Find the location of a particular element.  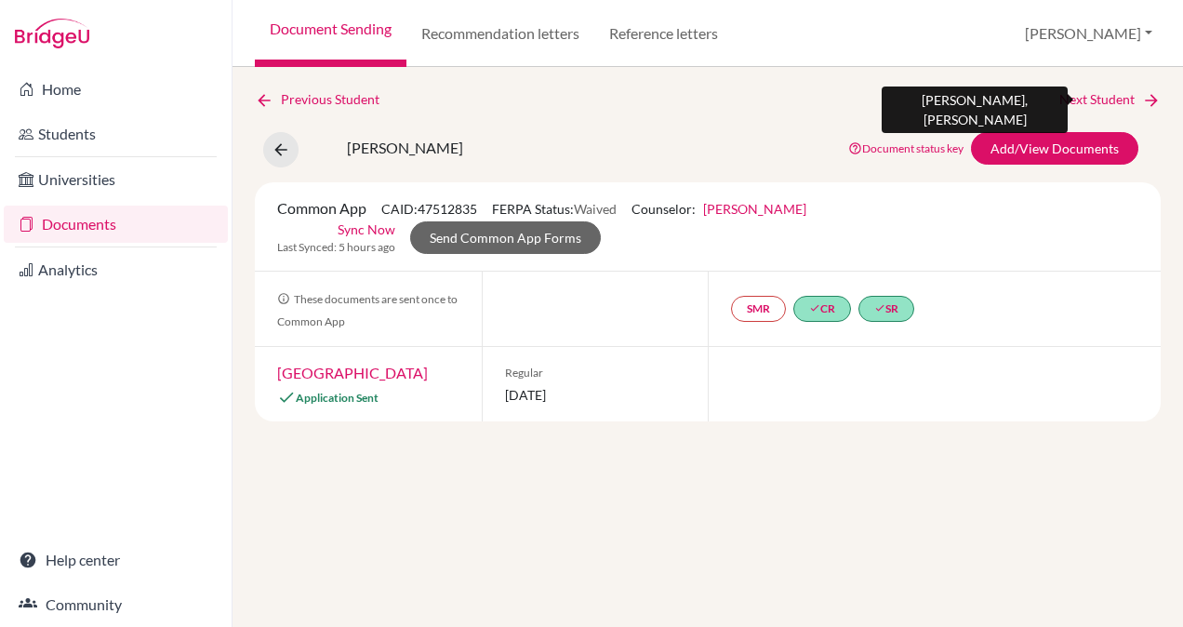

a: Universities is located at coordinates (115, 180).